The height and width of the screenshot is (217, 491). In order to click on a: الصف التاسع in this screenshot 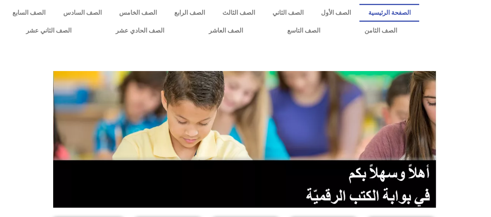, I will do `click(304, 31)`.